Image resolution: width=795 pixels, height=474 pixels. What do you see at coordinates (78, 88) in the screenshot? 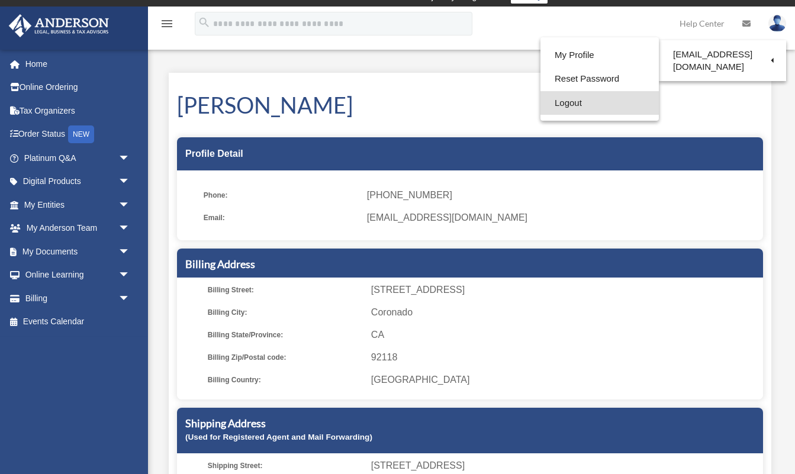
I see `a: Online Ordering` at bounding box center [78, 88].